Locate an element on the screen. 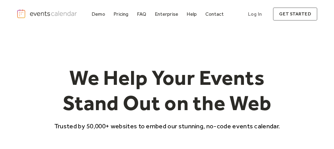 The height and width of the screenshot is (149, 334). a: Enterprise is located at coordinates (167, 14).